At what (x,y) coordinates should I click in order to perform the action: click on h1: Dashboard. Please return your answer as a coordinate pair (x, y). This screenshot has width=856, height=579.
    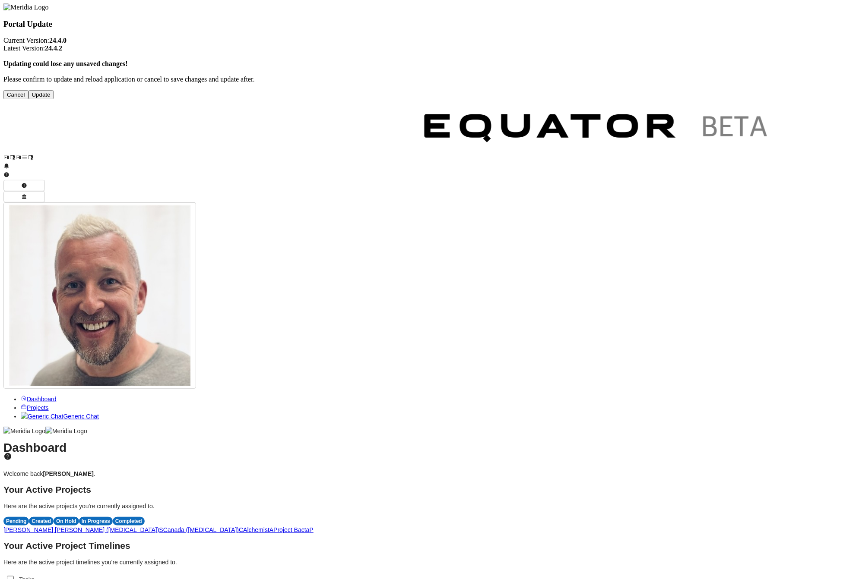
    Looking at the image, I should click on (428, 452).